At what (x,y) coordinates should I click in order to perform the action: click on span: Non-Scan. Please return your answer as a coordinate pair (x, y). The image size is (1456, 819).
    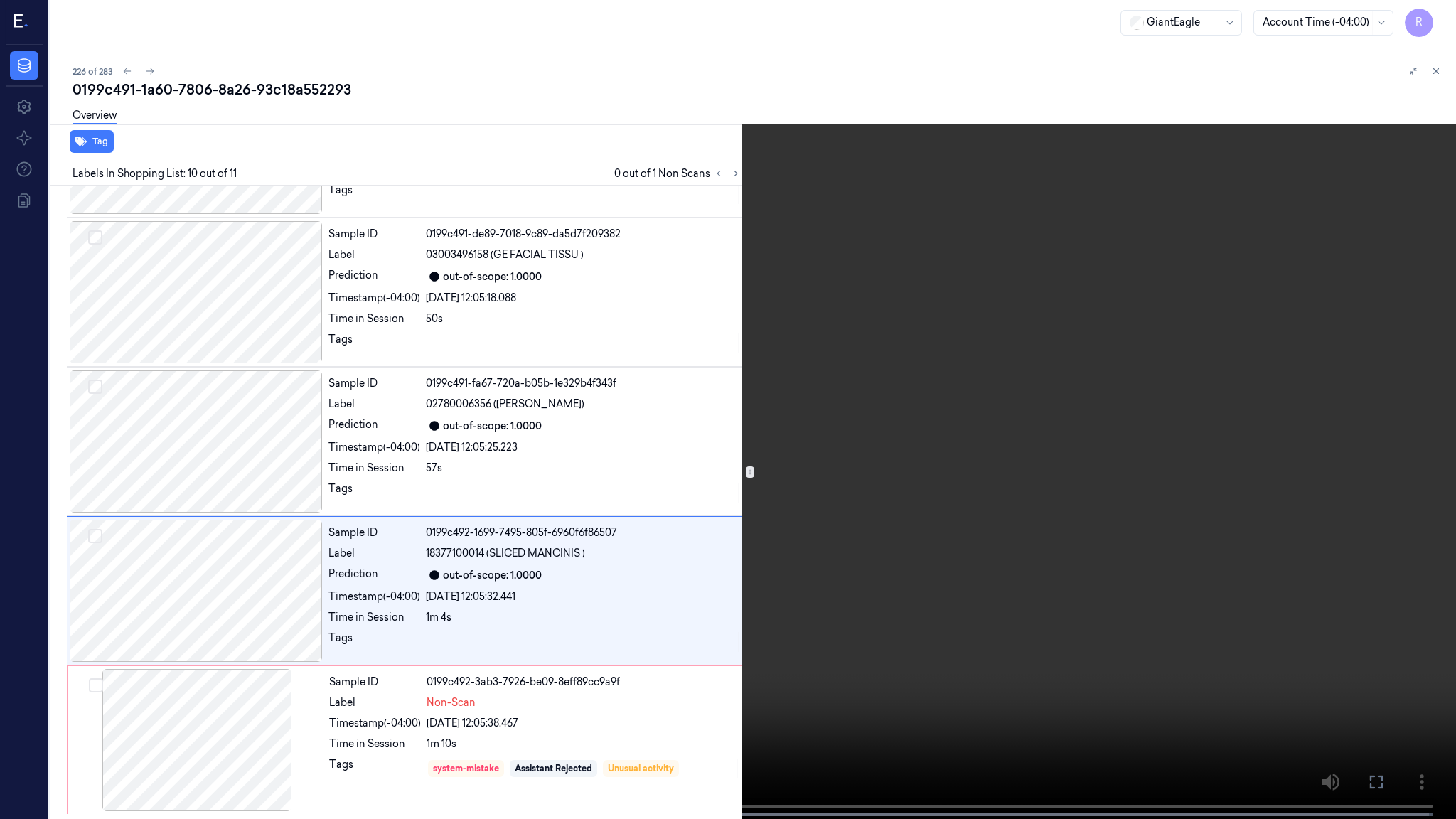
    Looking at the image, I should click on (451, 702).